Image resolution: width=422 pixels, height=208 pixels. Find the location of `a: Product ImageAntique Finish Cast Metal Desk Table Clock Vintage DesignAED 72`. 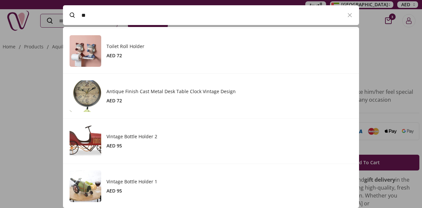

a: Product ImageAntique Finish Cast Metal Desk Table Clock Vintage DesignAED 72 is located at coordinates (211, 96).